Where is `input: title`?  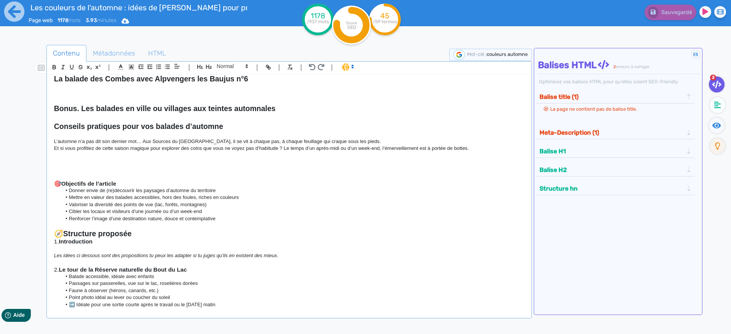
input: title is located at coordinates (138, 8).